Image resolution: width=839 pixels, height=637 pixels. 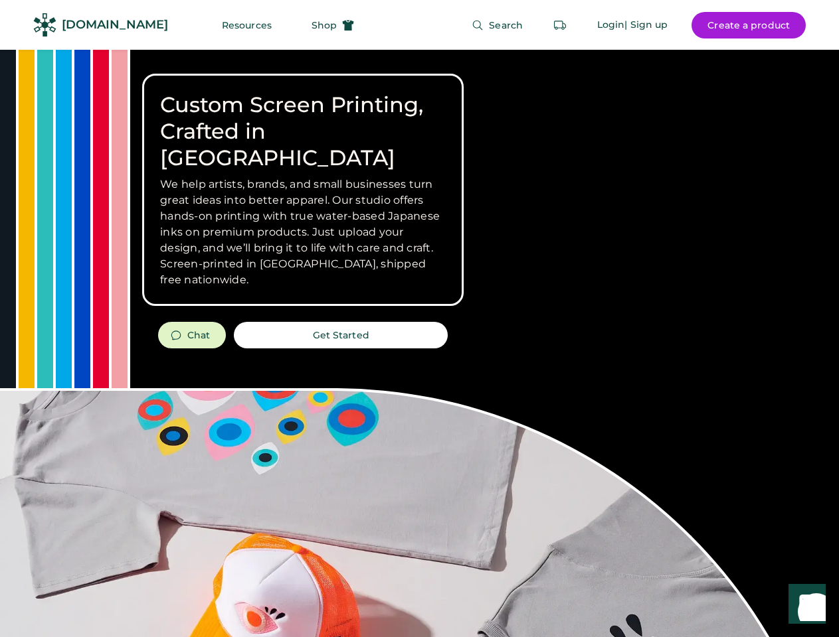 I want to click on button: Resources, so click(x=246, y=25).